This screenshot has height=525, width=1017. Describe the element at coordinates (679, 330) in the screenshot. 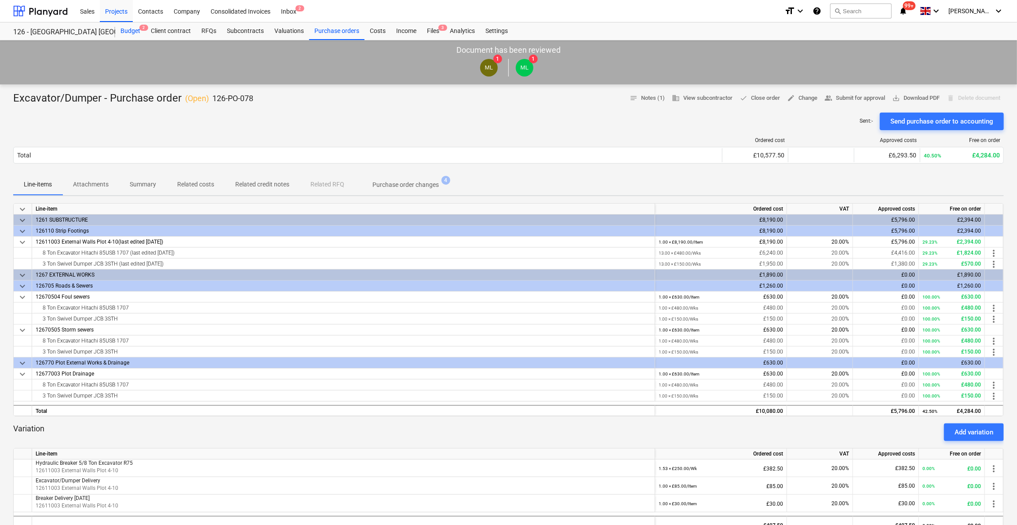

I see `small: 1.00 × £630.00 / Item` at that location.